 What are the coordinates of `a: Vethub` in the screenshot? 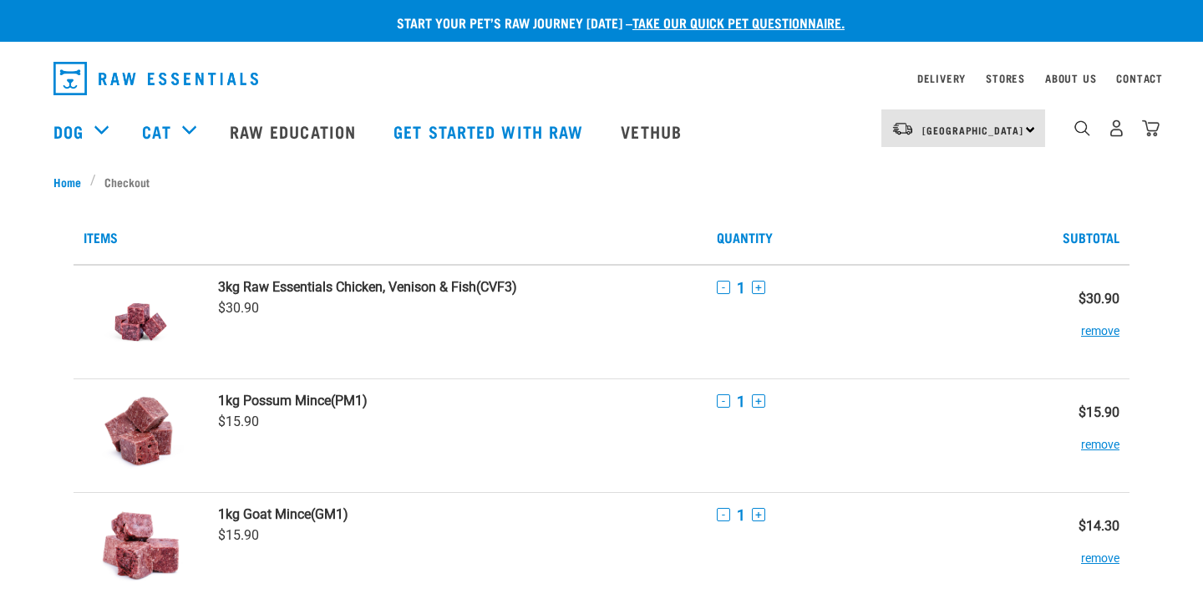 It's located at (654, 131).